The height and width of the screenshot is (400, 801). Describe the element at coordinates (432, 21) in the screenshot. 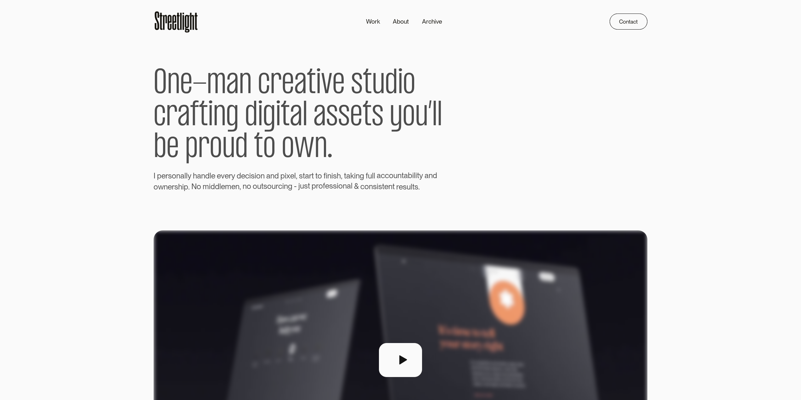

I see `a: Archive` at that location.